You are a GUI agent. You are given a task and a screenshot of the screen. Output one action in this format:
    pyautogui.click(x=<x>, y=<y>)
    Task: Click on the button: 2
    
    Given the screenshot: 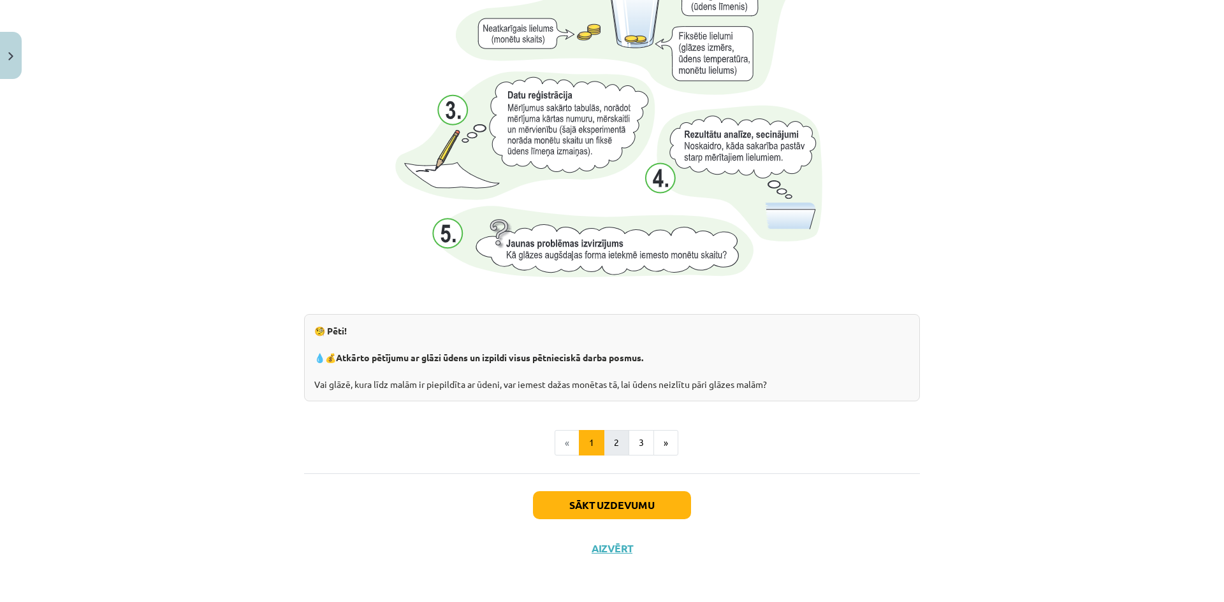 What is the action you would take?
    pyautogui.click(x=616, y=443)
    